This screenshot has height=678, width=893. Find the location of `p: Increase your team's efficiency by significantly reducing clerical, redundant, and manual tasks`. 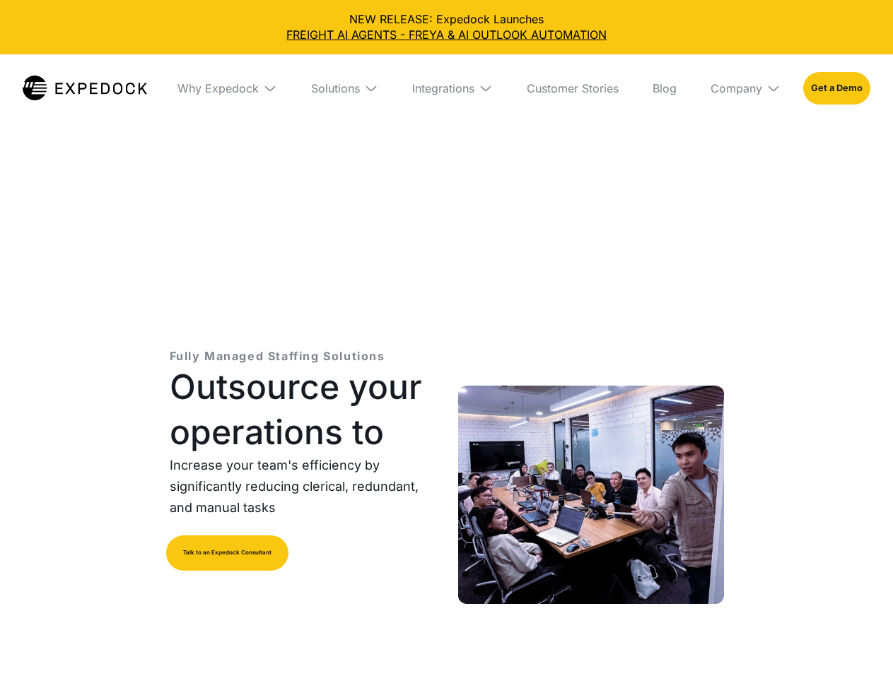

p: Increase your team's efficiency by significantly reducing clerical, redundant, and manual tasks is located at coordinates (302, 487).